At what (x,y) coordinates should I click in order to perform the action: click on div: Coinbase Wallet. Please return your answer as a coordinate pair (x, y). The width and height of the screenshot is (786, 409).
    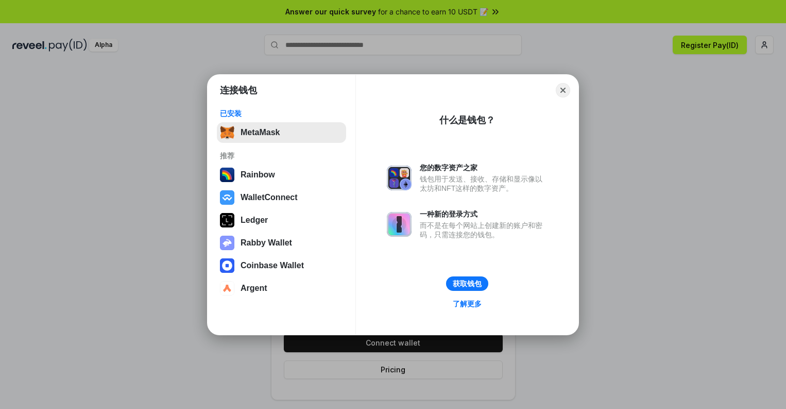
    Looking at the image, I should click on (272, 265).